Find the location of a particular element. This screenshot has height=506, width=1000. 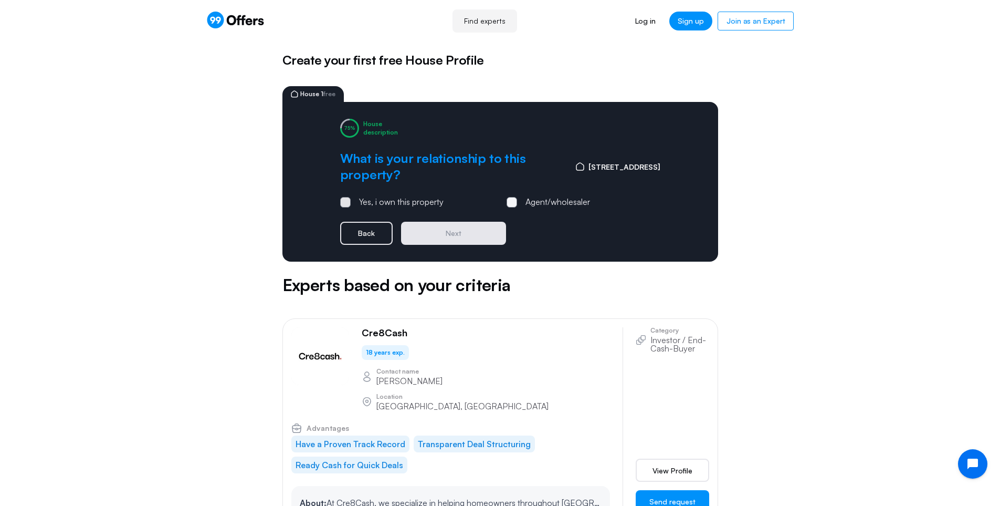

li: Transparent Deal Structuring is located at coordinates (474, 444).